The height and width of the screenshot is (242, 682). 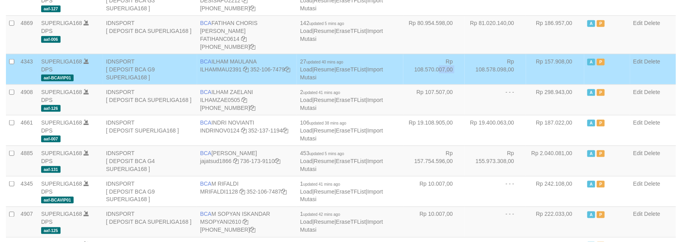 What do you see at coordinates (51, 169) in the screenshot?
I see `span: aaf-131` at bounding box center [51, 169].